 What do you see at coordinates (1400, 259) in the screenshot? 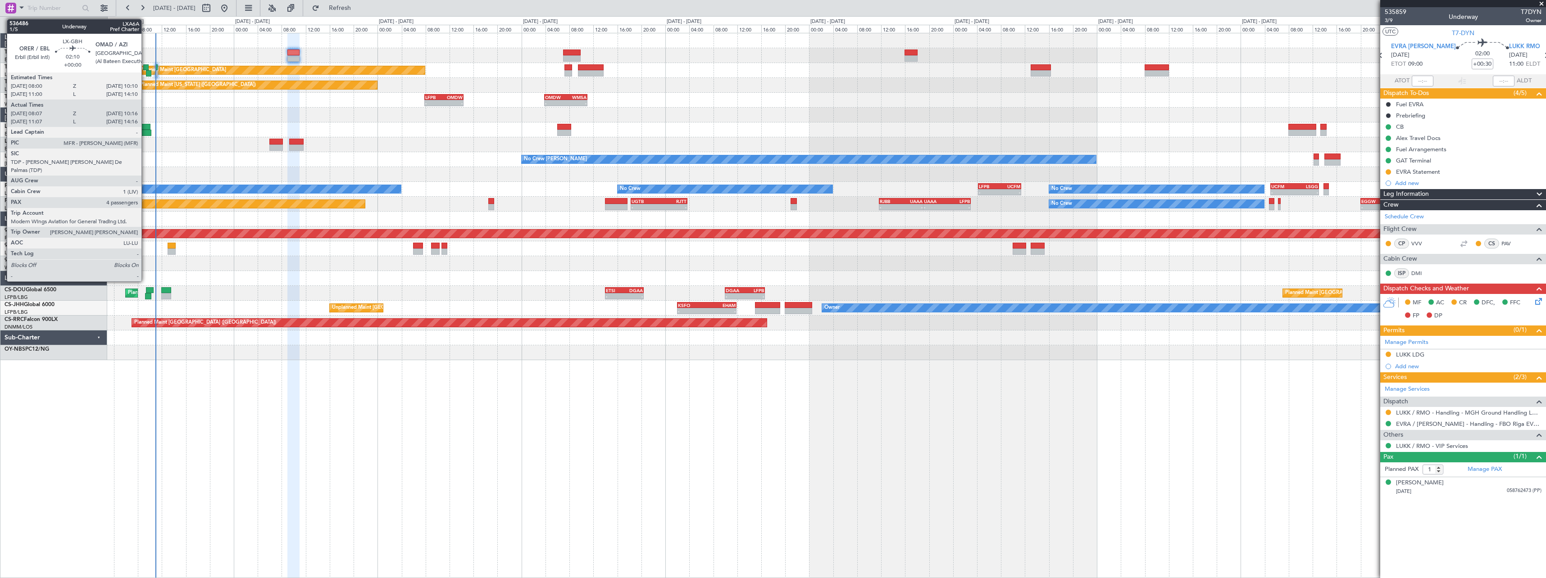
I see `span: Cabin Crew` at bounding box center [1400, 259].